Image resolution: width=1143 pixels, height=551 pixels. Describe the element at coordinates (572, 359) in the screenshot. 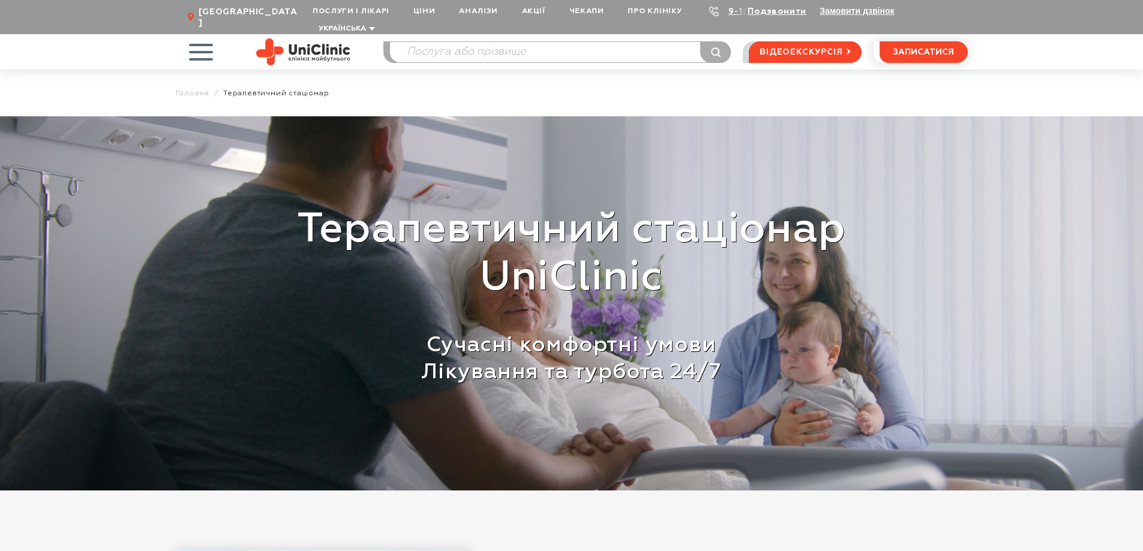

I see `p: Сучасні комфортні умови Лікування та турбота 24/7` at that location.